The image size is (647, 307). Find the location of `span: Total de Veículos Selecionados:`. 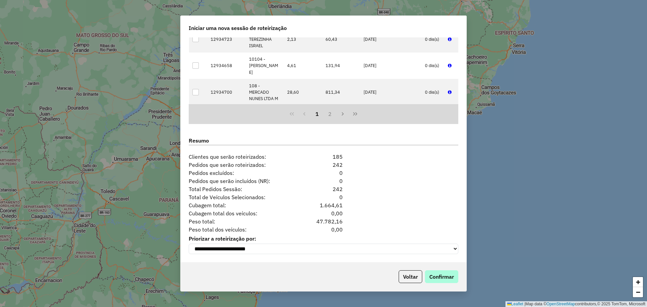

span: Total de Veículos Selecionados: is located at coordinates (242, 197).